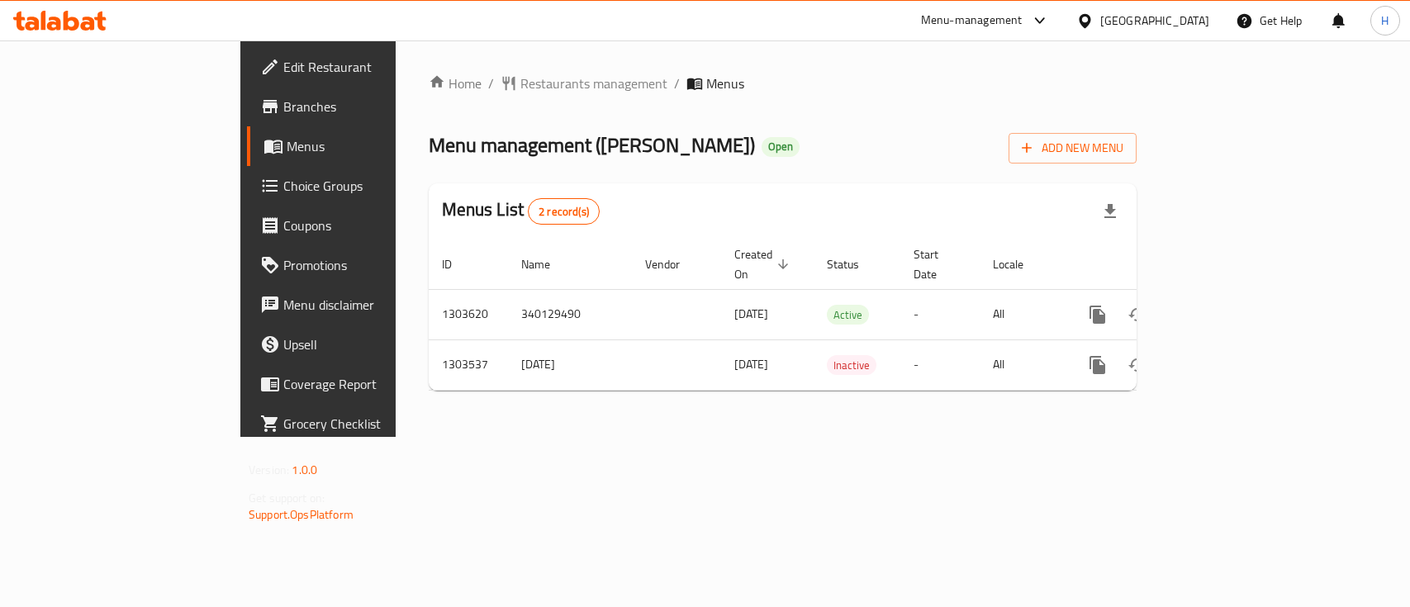 Image resolution: width=1410 pixels, height=607 pixels. Describe the element at coordinates (372, 344) in the screenshot. I see `span: Upsell` at that location.